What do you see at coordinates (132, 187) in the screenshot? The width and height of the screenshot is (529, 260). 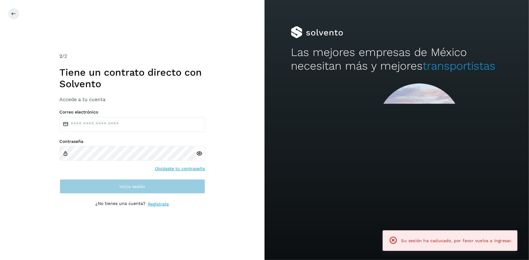 I see `button: Inicia sesión` at bounding box center [132, 187].